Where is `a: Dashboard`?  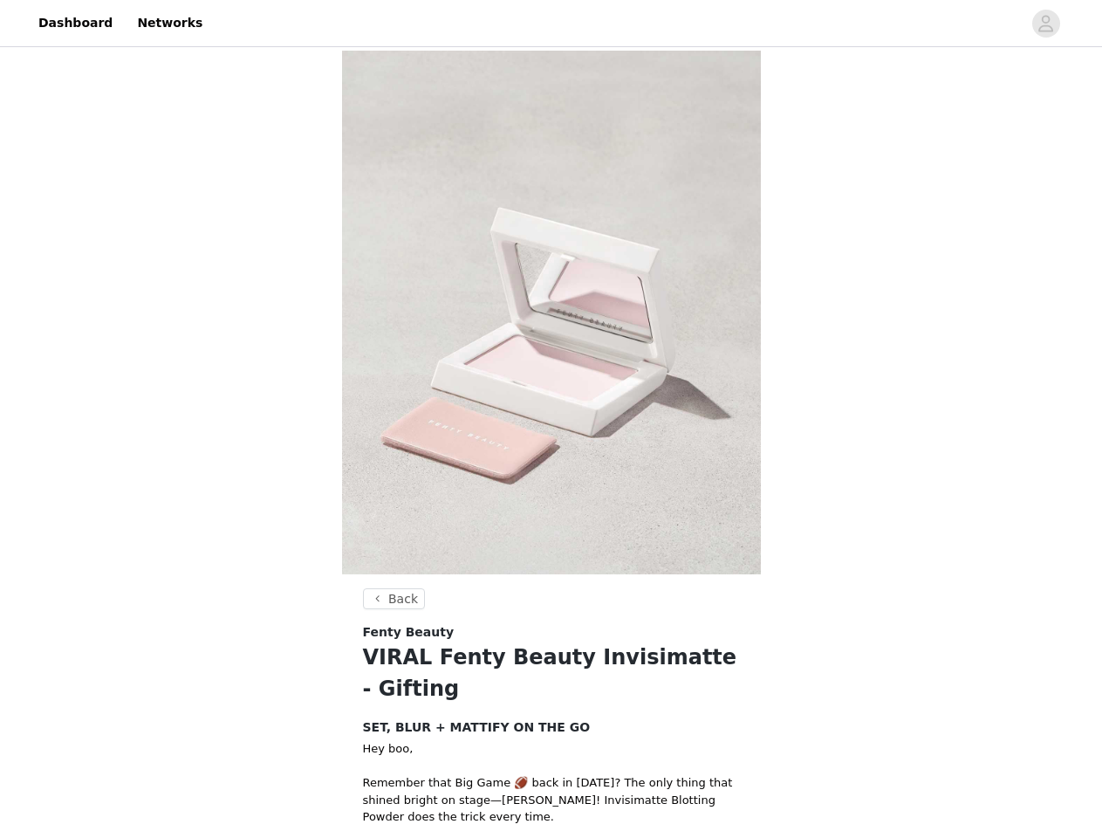
a: Dashboard is located at coordinates (75, 23).